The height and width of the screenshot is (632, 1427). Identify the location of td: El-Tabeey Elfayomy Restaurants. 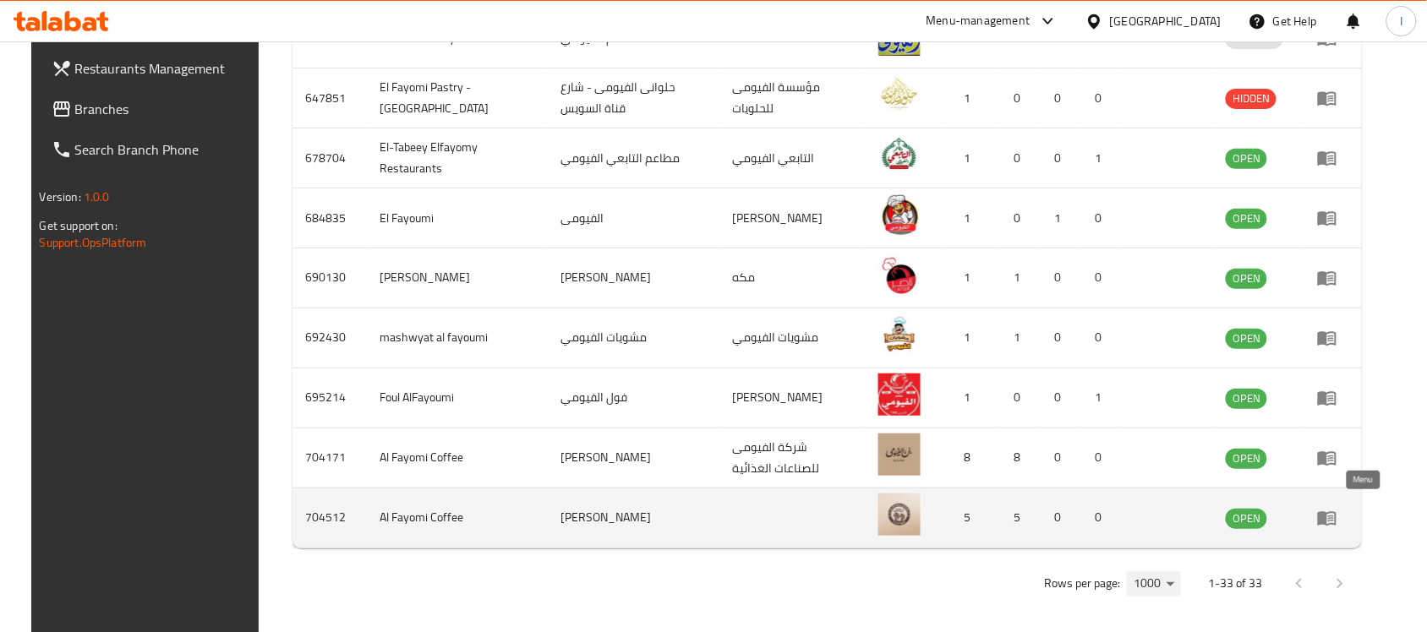
(457, 158).